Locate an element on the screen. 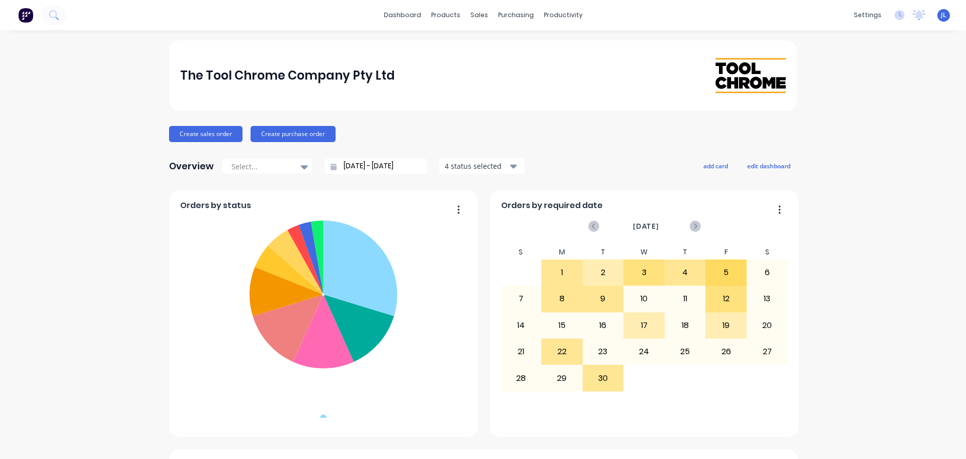 This screenshot has height=459, width=966. button: edit dashboard is located at coordinates (769, 166).